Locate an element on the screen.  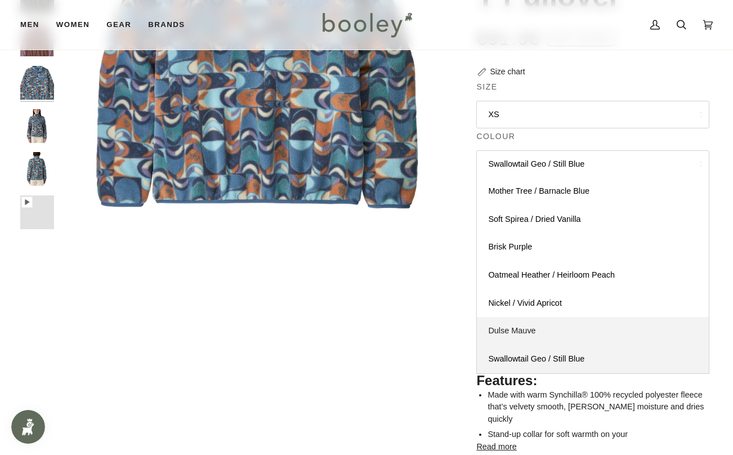
li: Stand-up collar for soft warmth on your is located at coordinates (598, 434).